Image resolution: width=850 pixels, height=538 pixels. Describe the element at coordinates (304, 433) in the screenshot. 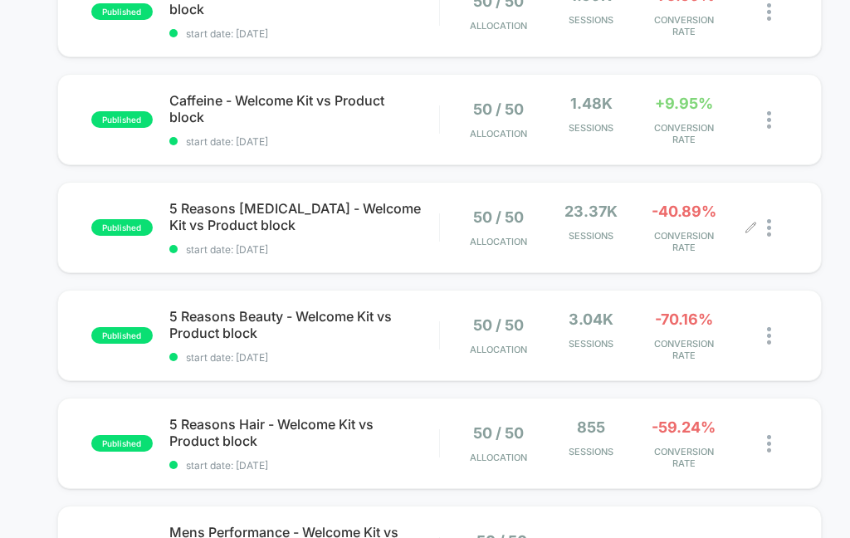

I see `span: 5 Reasons Hair - Welcome Kit vs Product block` at that location.